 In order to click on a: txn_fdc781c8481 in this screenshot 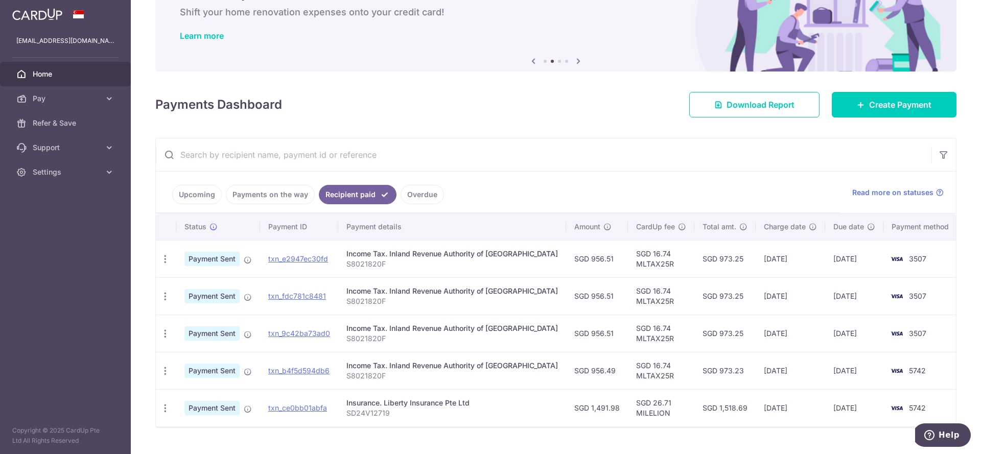, I will do `click(297, 296)`.